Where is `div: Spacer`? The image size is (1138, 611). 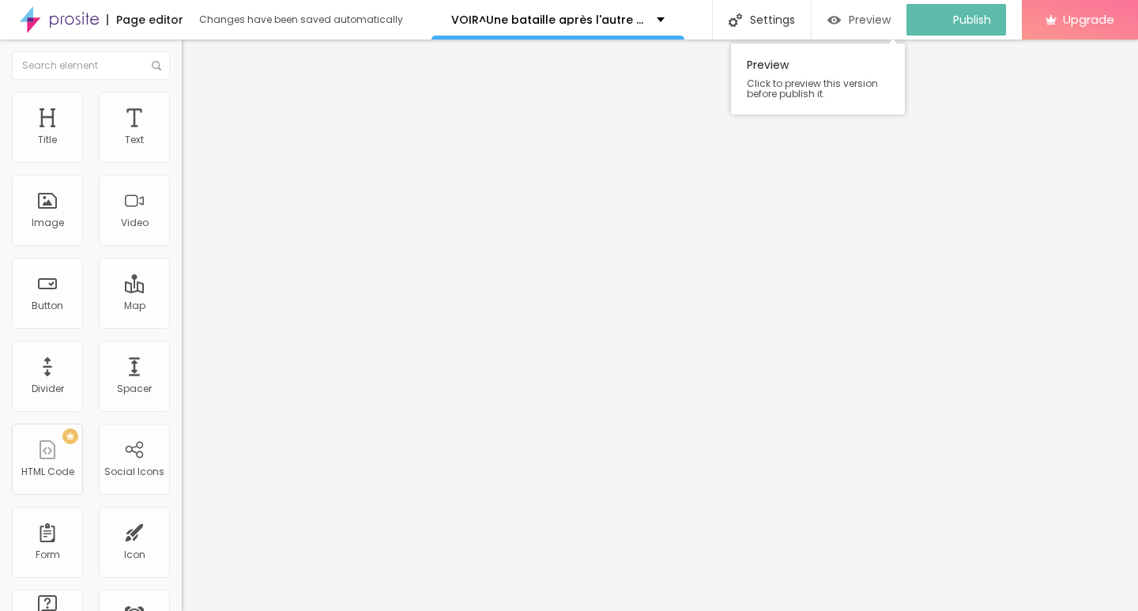
div: Spacer is located at coordinates (134, 389).